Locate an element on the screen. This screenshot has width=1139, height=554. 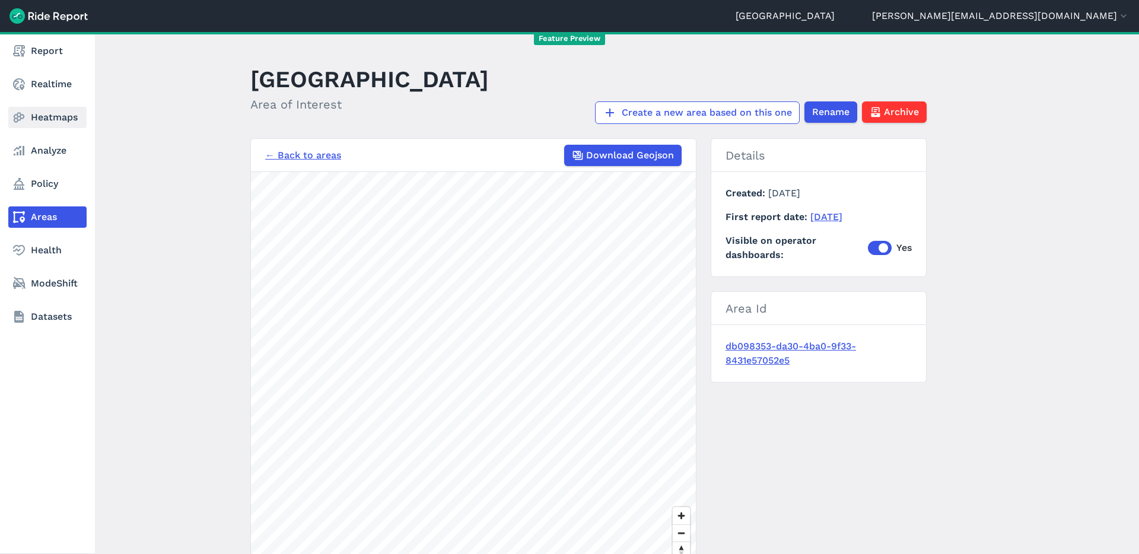
a: Areas is located at coordinates (47, 217).